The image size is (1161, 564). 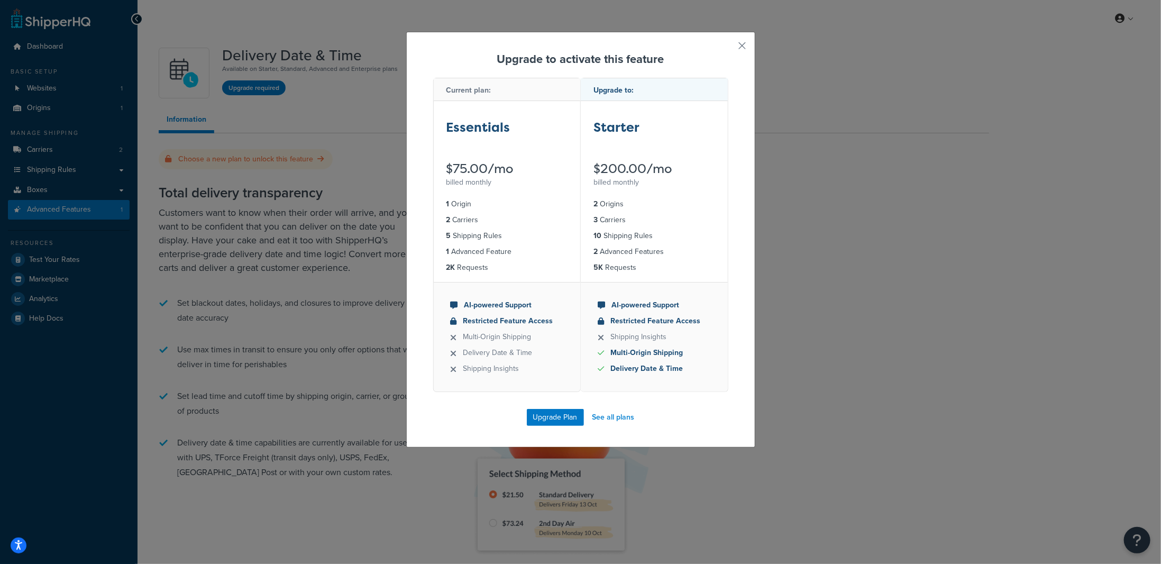 What do you see at coordinates (507, 89) in the screenshot?
I see `div: Current plan:` at bounding box center [507, 89].